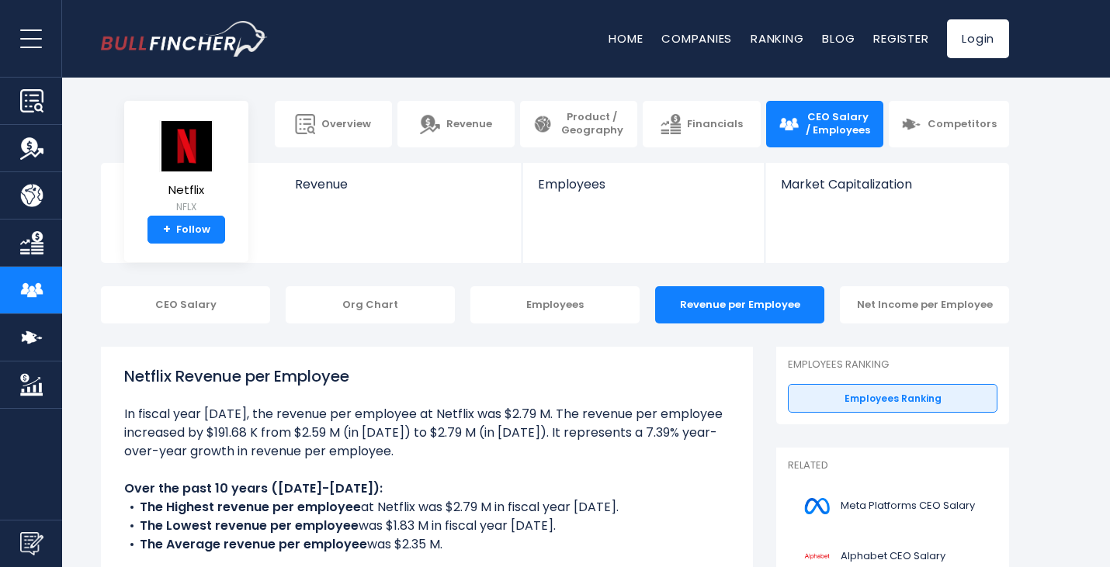  I want to click on div: Revenue per Employee, so click(740, 305).